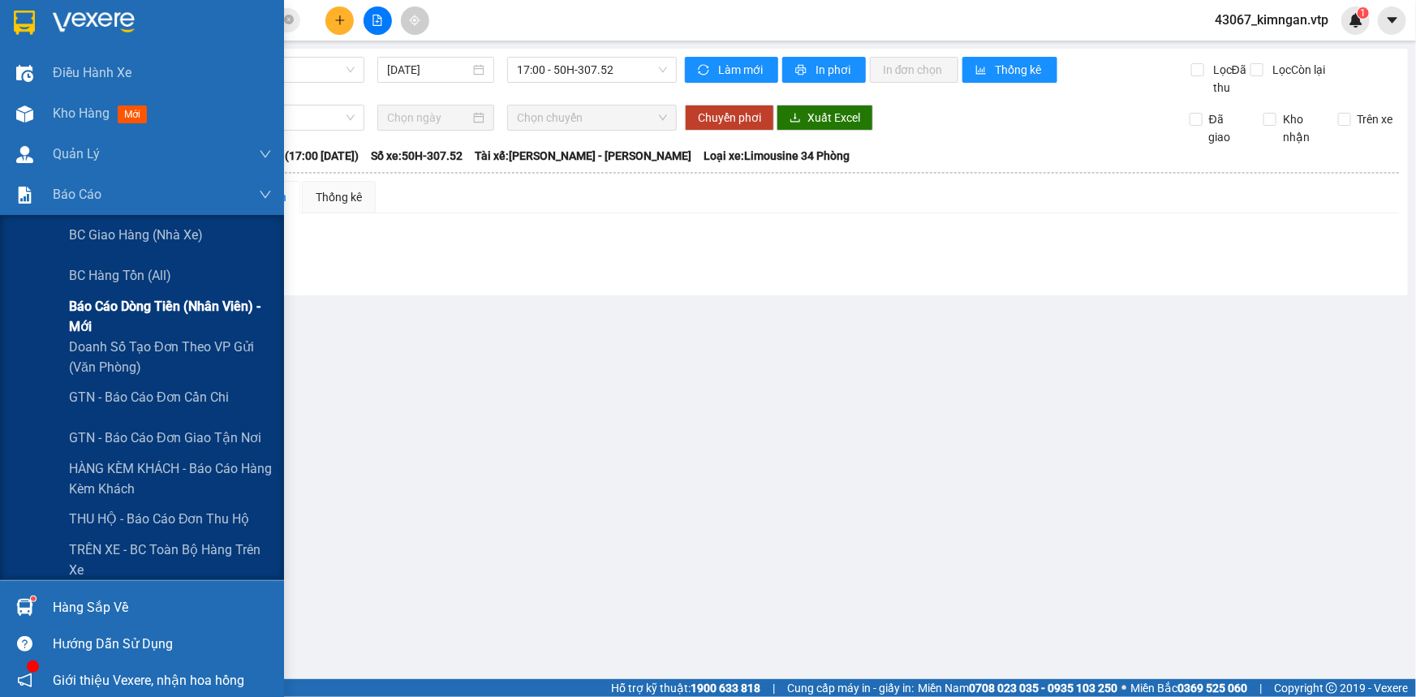 The height and width of the screenshot is (697, 1416). I want to click on span: BC giao hàng (nhà xe), so click(136, 235).